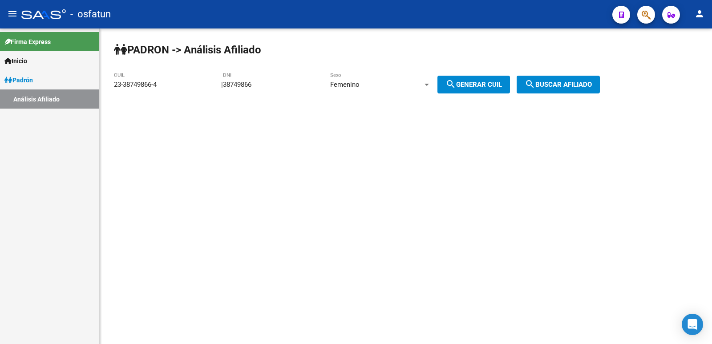  What do you see at coordinates (90, 14) in the screenshot?
I see `span: - osfatun` at bounding box center [90, 14].